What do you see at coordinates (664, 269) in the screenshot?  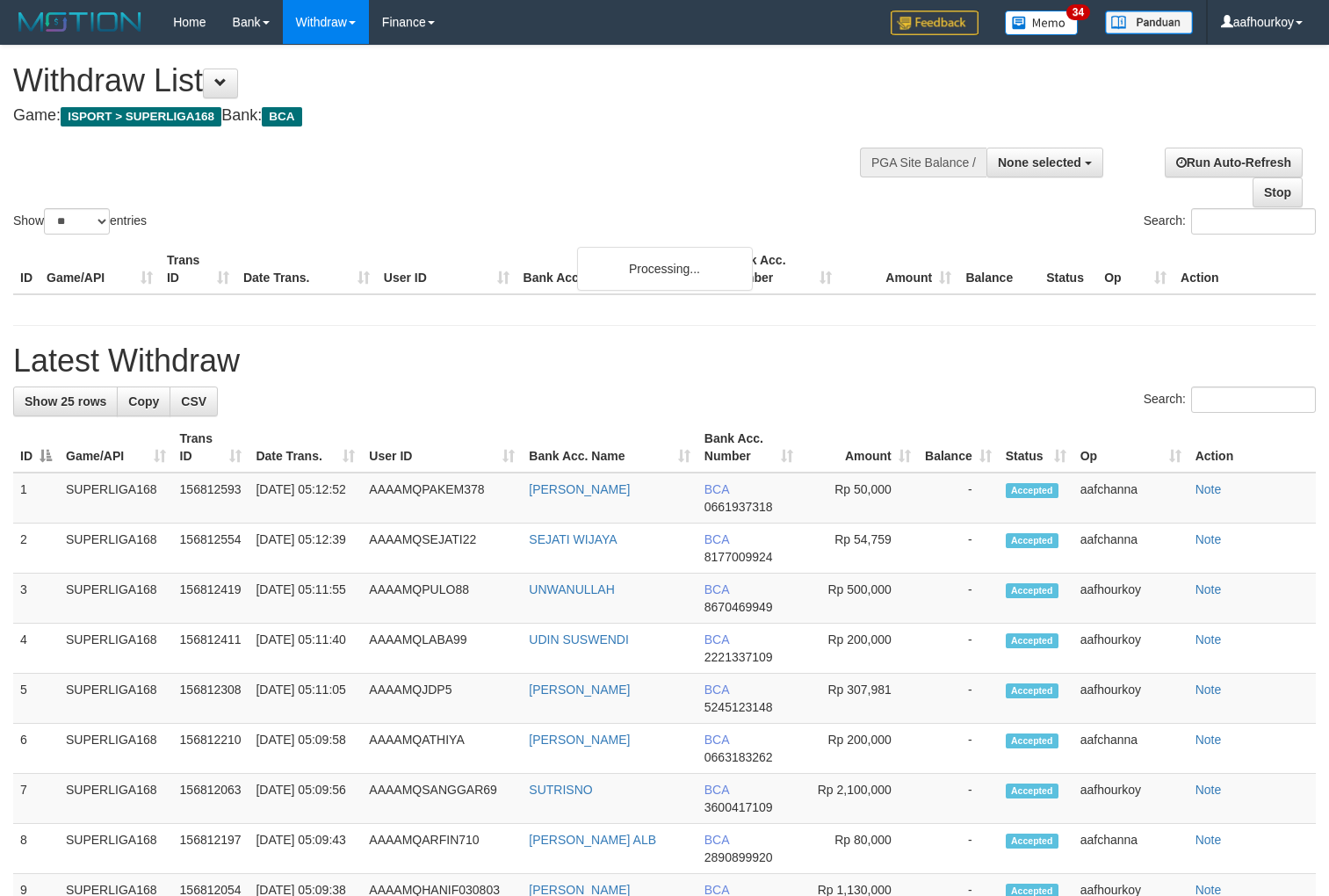 I see `div: Processing...` at bounding box center [664, 269].